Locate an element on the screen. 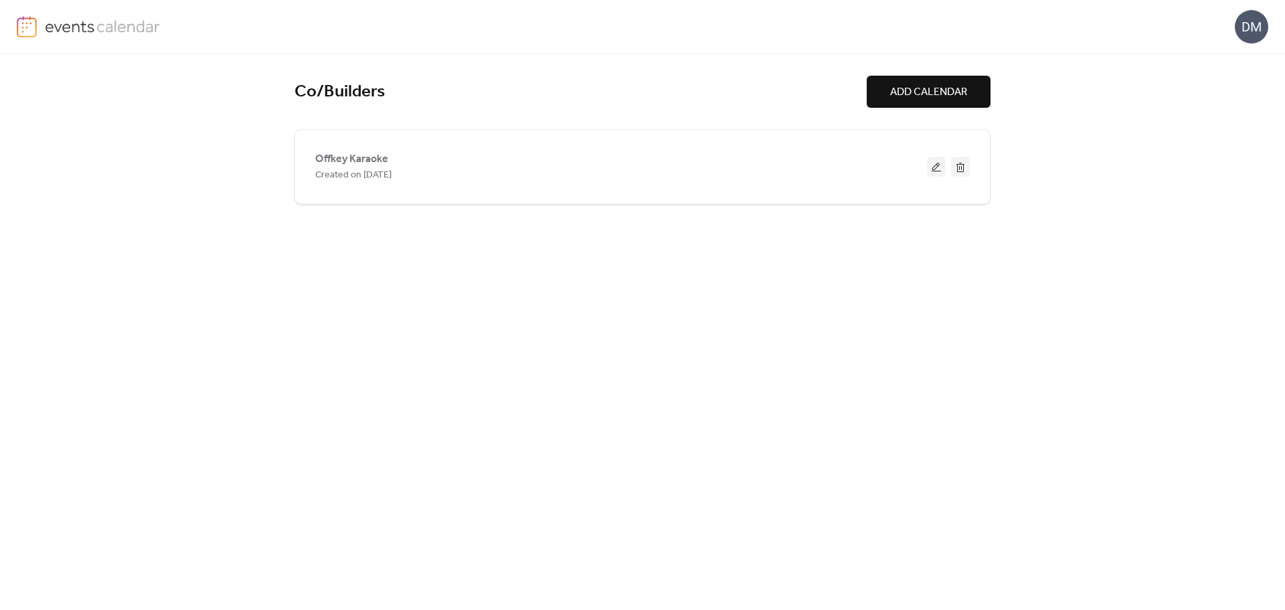  img: logo is located at coordinates (27, 27).